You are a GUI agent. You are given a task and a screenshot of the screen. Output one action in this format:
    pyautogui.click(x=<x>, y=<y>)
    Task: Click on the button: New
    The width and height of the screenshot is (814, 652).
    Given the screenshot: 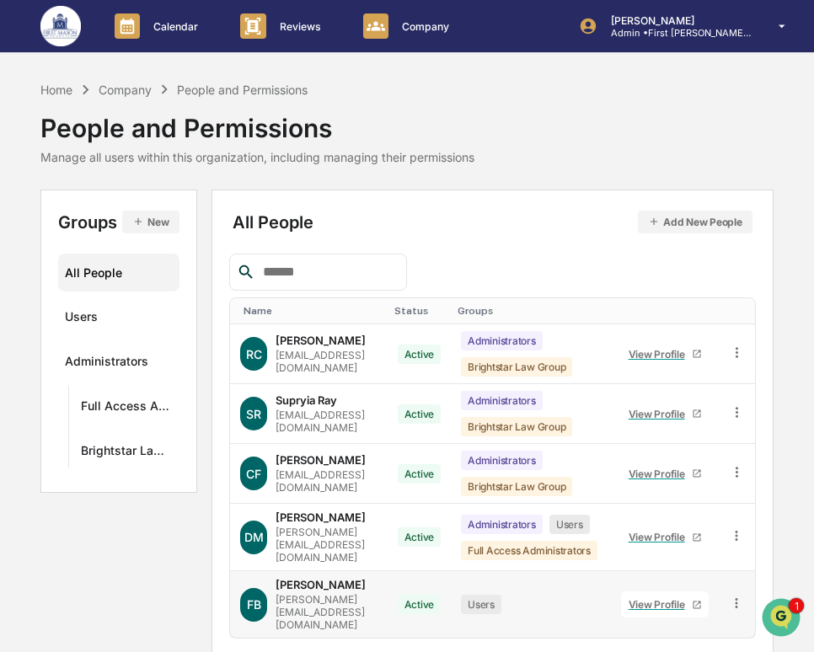 What is the action you would take?
    pyautogui.click(x=150, y=222)
    